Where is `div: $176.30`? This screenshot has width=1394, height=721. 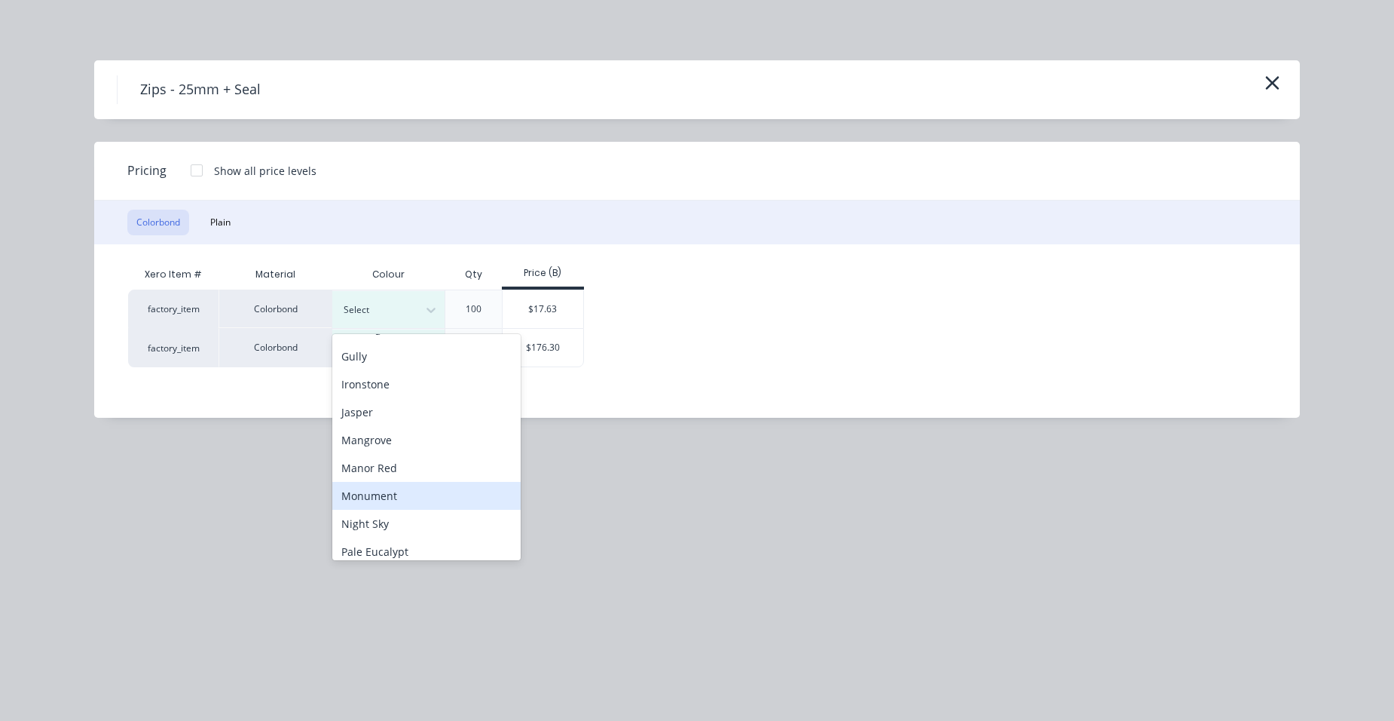 div: $176.30 is located at coordinates (543, 347).